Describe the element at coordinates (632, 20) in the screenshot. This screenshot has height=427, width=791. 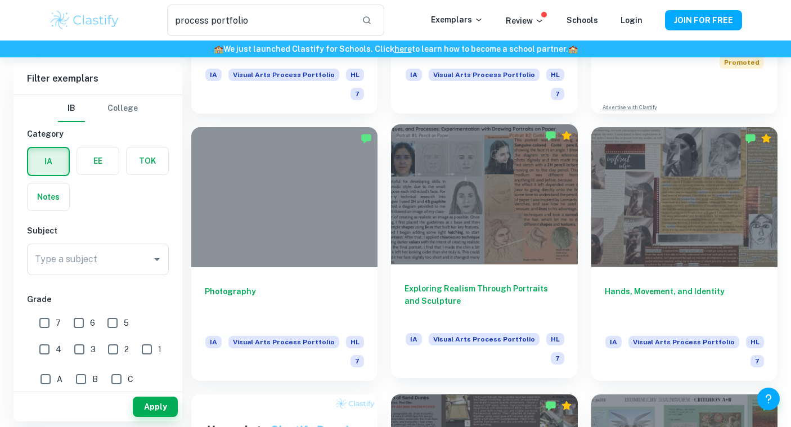
I see `a: Login` at that location.